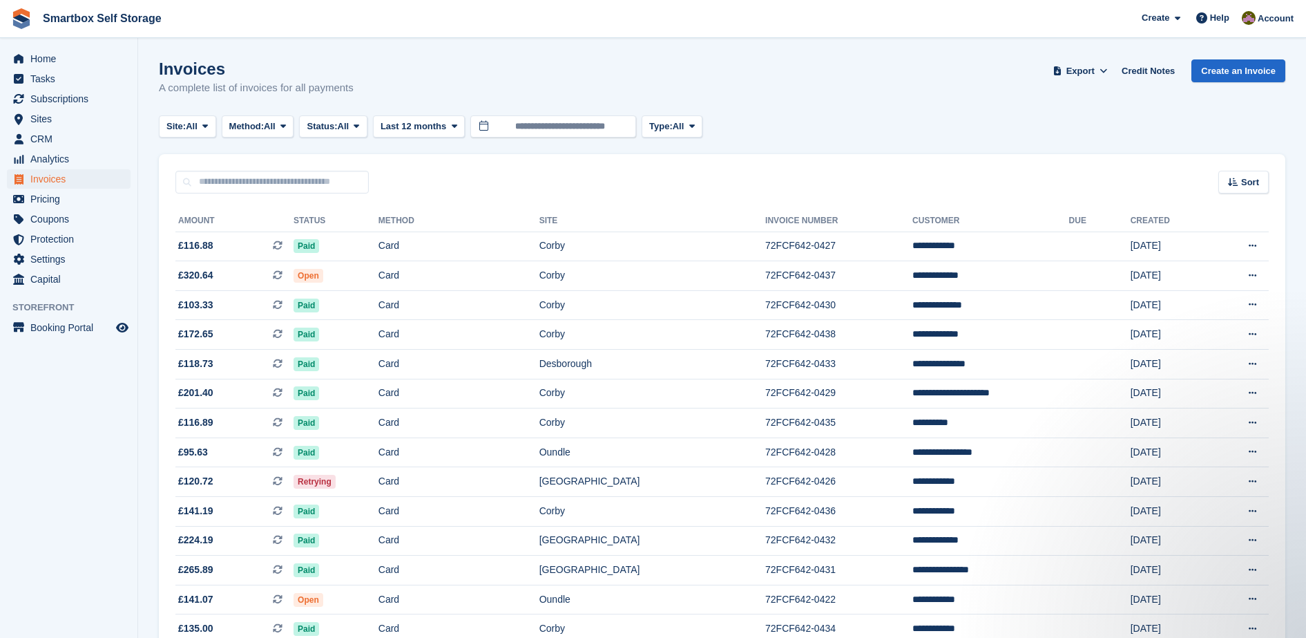 This screenshot has height=638, width=1306. Describe the element at coordinates (122, 327) in the screenshot. I see `a: Preview store` at that location.